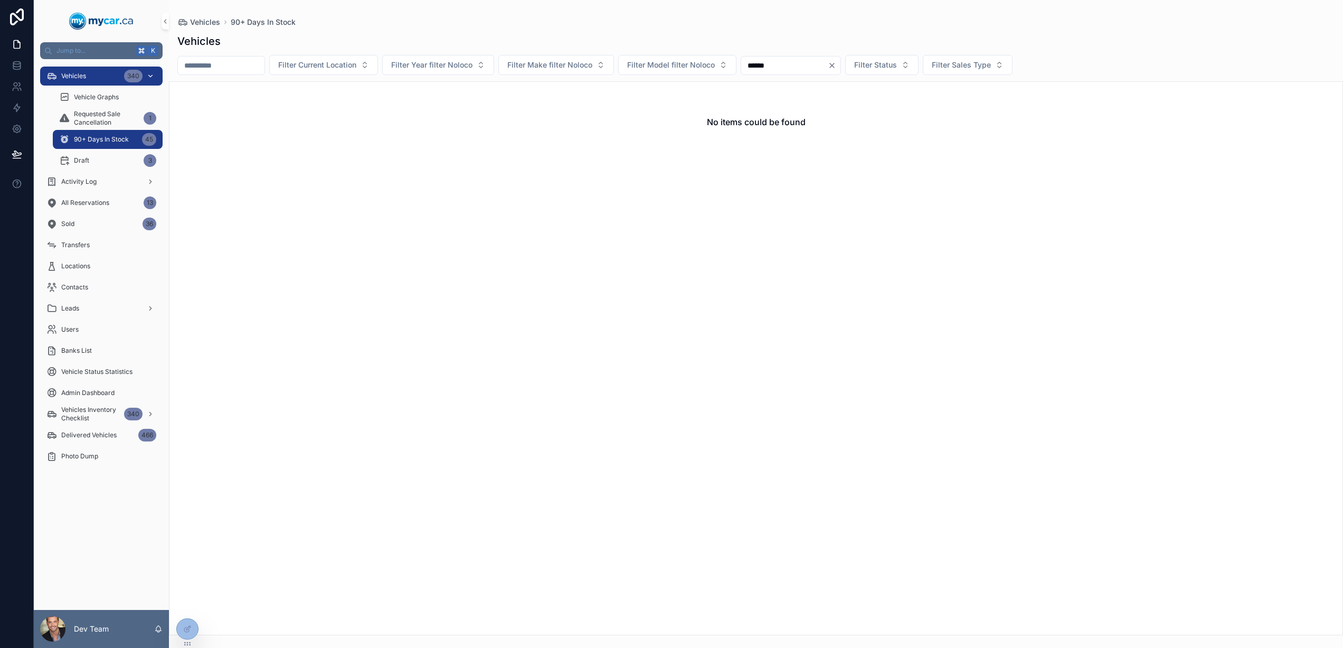  What do you see at coordinates (150, 203) in the screenshot?
I see `div: 13` at bounding box center [150, 203].